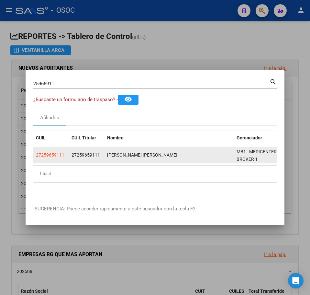 Image resolution: width=310 pixels, height=295 pixels. I want to click on mat-icon: search, so click(273, 81).